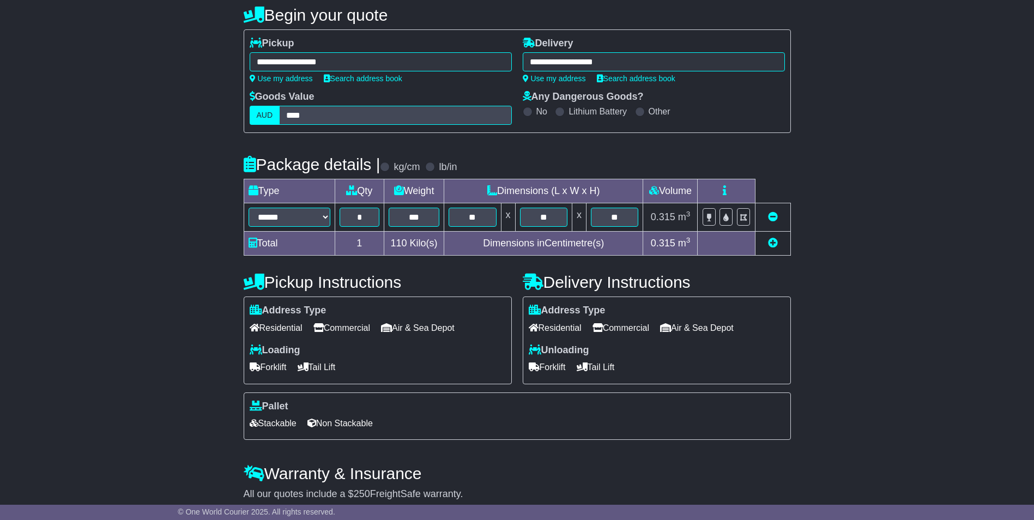 Image resolution: width=1034 pixels, height=520 pixels. I want to click on span: Stackable, so click(273, 423).